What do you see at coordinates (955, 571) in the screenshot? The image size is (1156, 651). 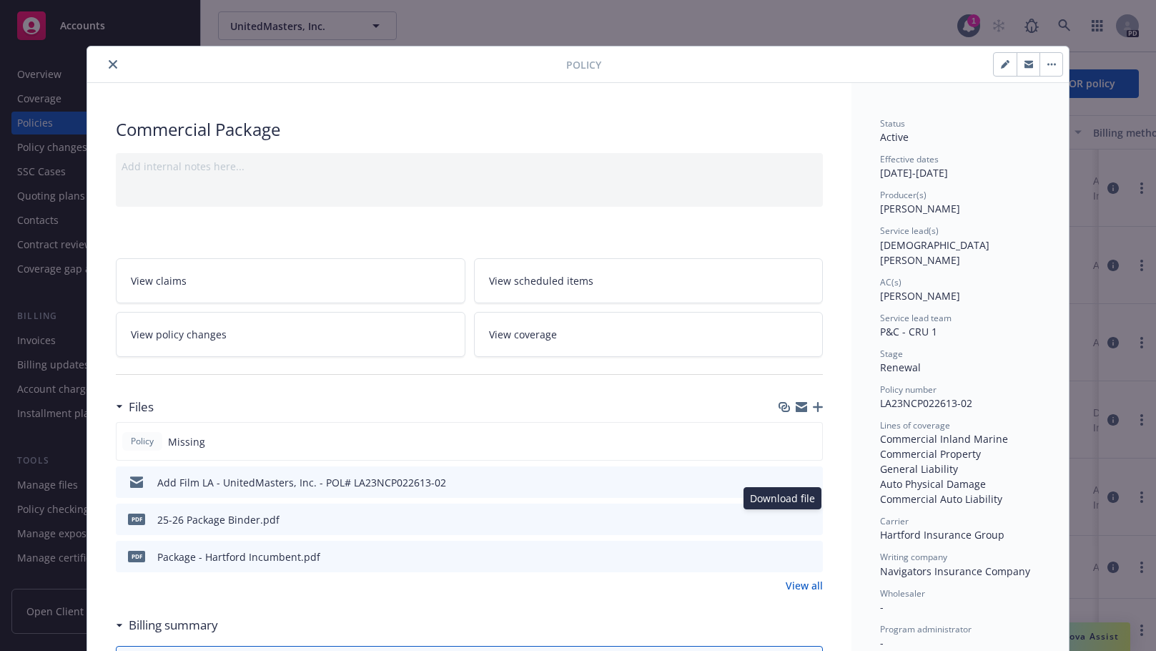 I see `span: Navigators Insurance Company` at bounding box center [955, 571].